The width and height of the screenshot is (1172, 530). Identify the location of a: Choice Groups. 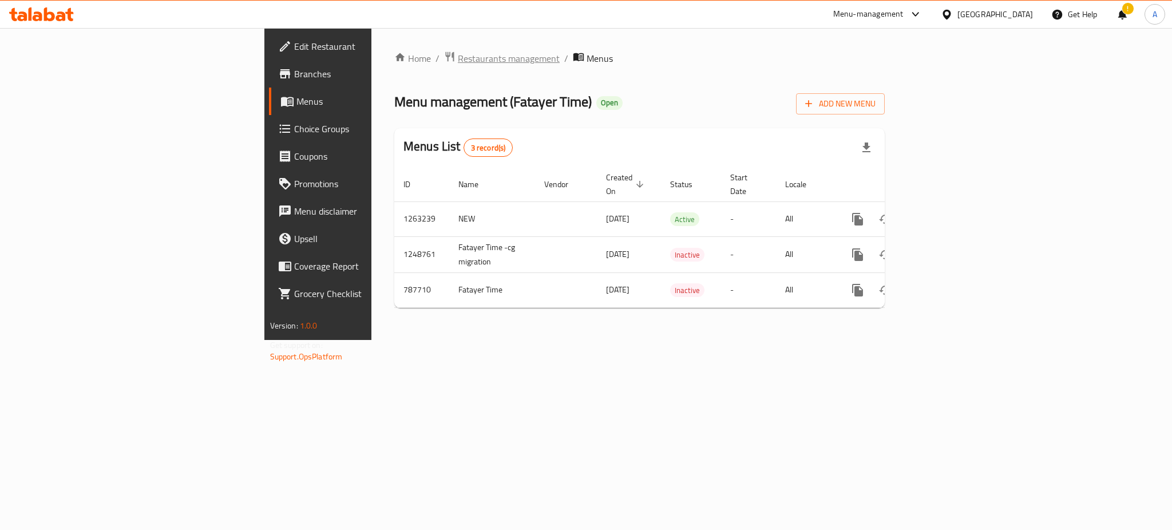
(365, 129).